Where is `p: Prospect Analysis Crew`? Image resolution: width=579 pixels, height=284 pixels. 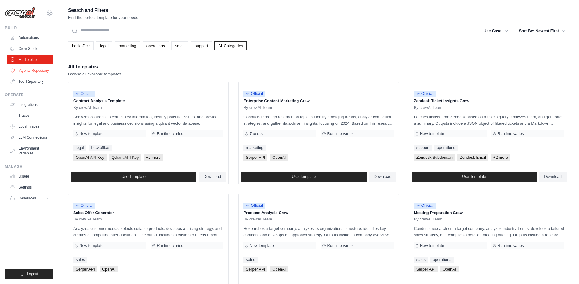 p: Prospect Analysis Crew is located at coordinates (319, 213).